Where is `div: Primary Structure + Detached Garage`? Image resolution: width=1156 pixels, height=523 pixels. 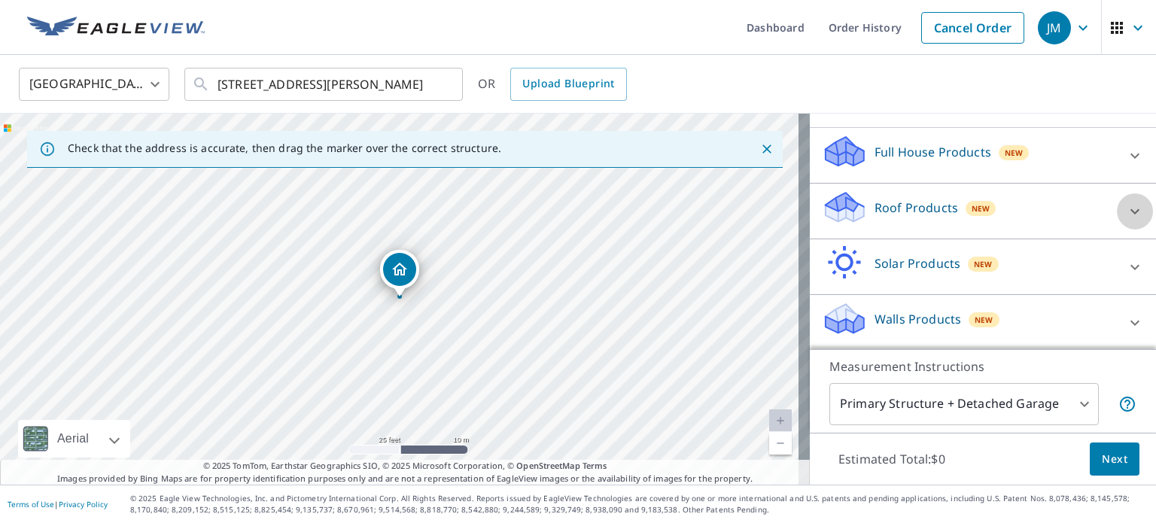 div: Primary Structure + Detached Garage is located at coordinates (964, 404).